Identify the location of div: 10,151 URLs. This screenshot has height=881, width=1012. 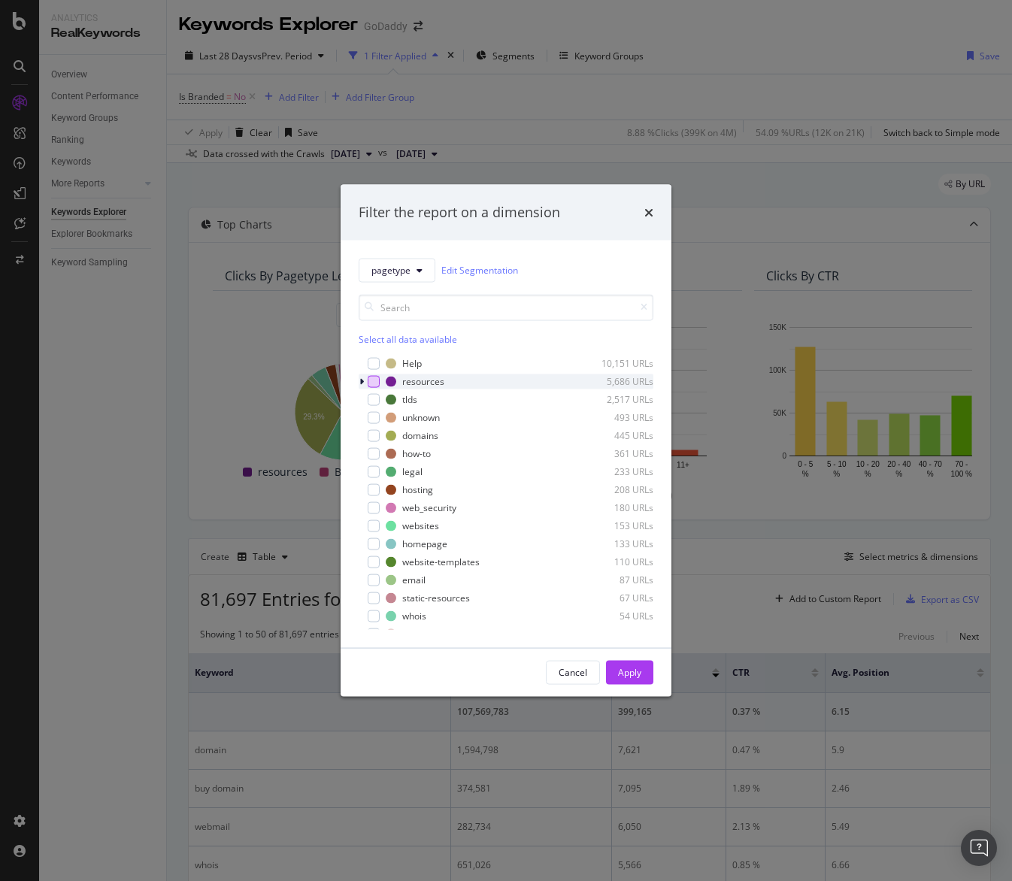
(616, 363).